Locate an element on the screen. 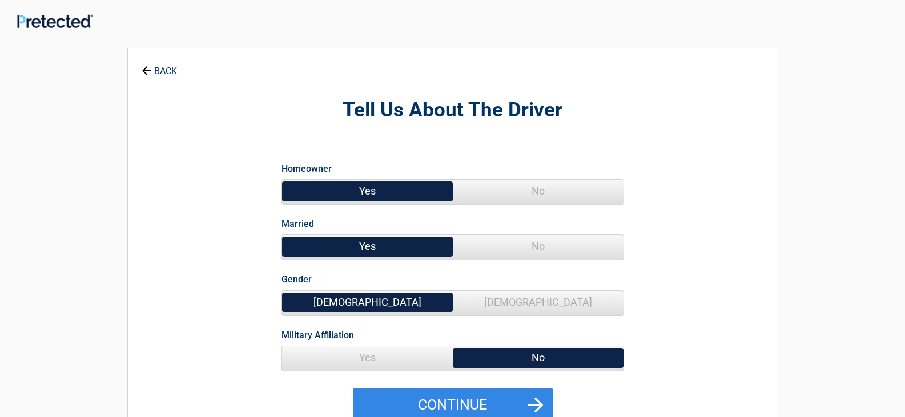 Image resolution: width=905 pixels, height=417 pixels. label: Homeowner is located at coordinates (307, 168).